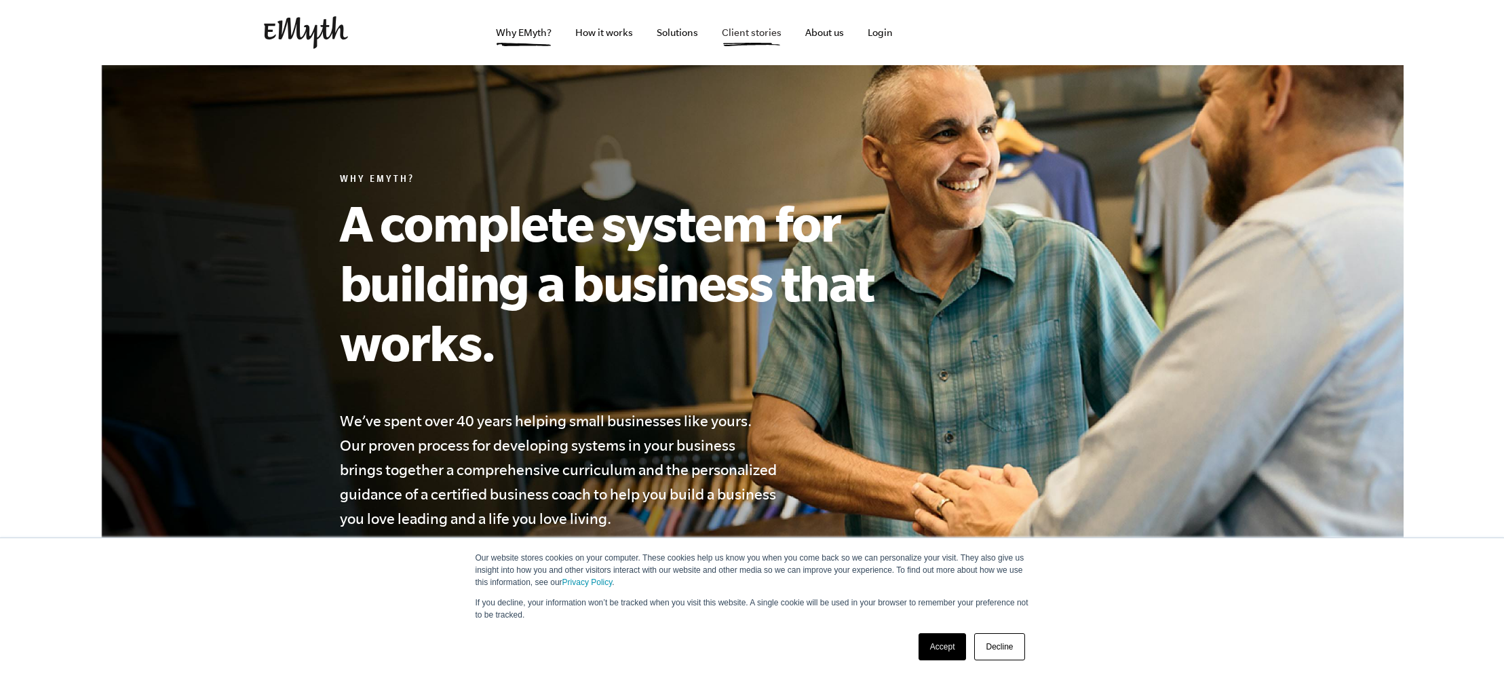 The height and width of the screenshot is (678, 1504). Describe the element at coordinates (999, 646) in the screenshot. I see `a: Decline` at that location.